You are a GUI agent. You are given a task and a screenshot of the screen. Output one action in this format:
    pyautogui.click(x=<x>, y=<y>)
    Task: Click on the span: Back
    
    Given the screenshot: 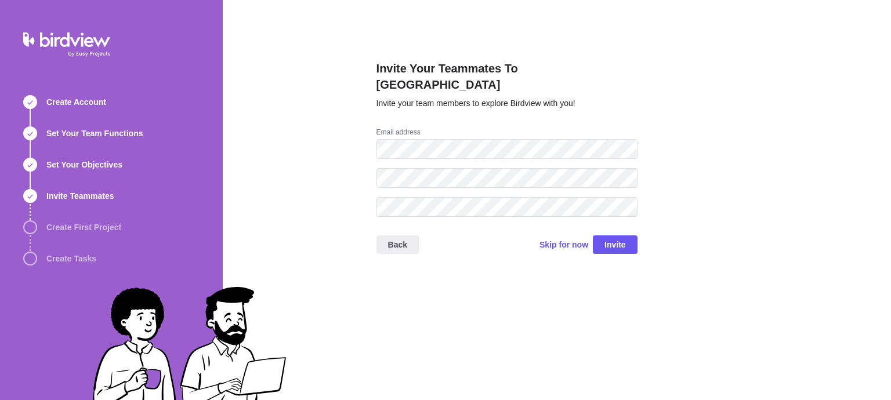 What is the action you would take?
    pyautogui.click(x=397, y=245)
    